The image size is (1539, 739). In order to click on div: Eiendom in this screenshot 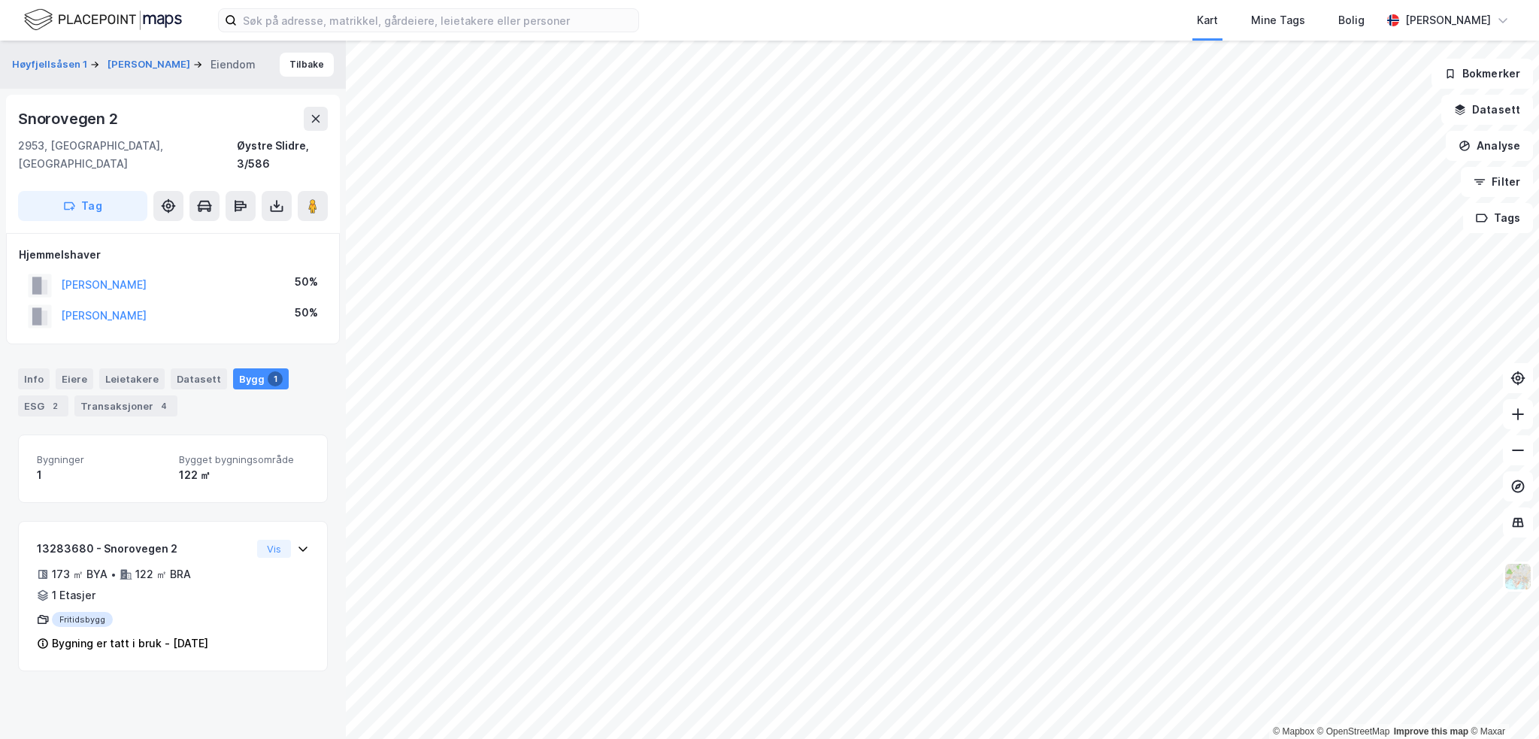, I will do `click(233, 65)`.